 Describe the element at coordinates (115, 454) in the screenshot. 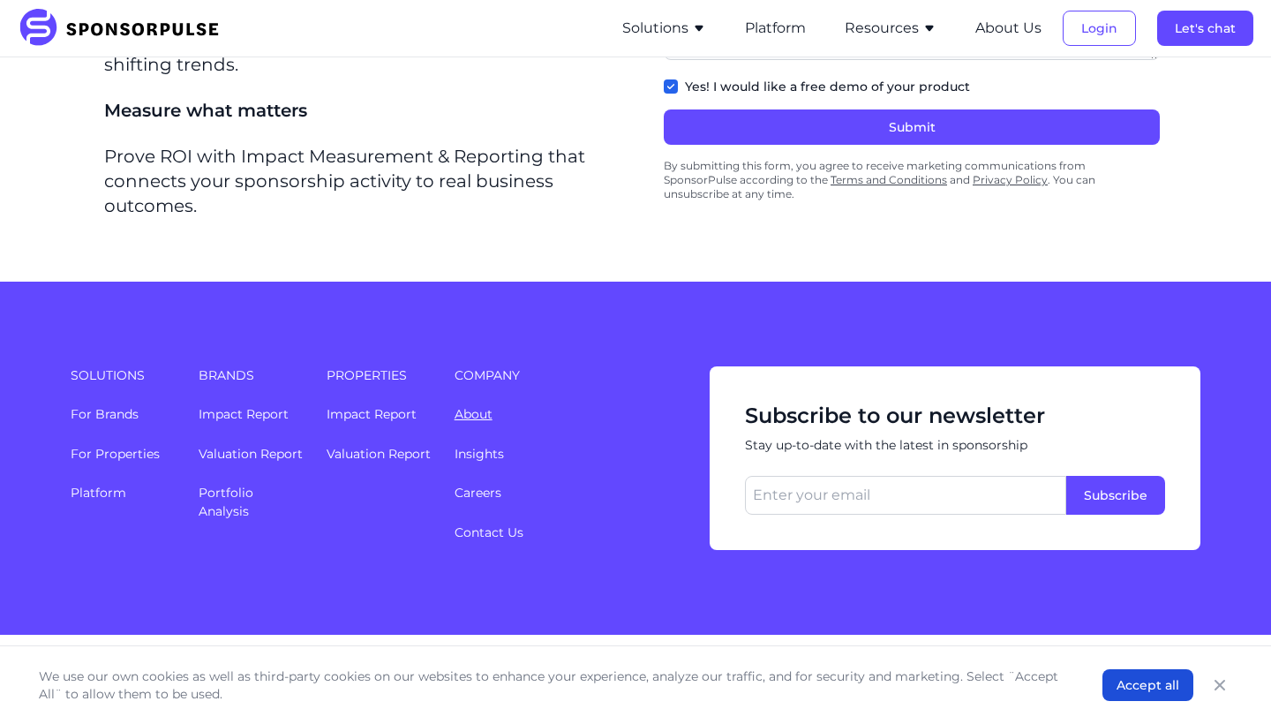

I see `a: For Properties` at that location.